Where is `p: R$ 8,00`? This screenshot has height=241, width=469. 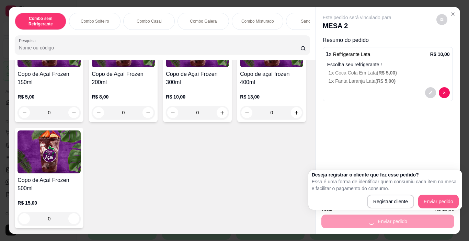 p: R$ 8,00 is located at coordinates (123, 97).